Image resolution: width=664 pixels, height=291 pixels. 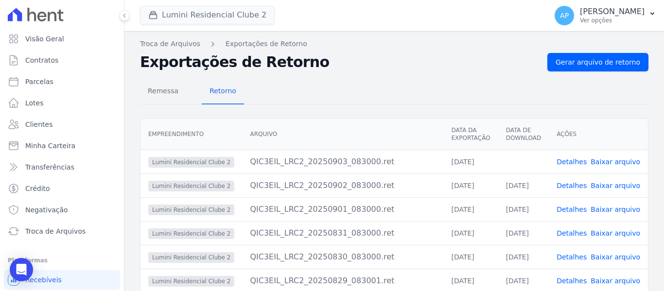 What do you see at coordinates (598, 62) in the screenshot?
I see `span: Gerar arquivo de retorno` at bounding box center [598, 62].